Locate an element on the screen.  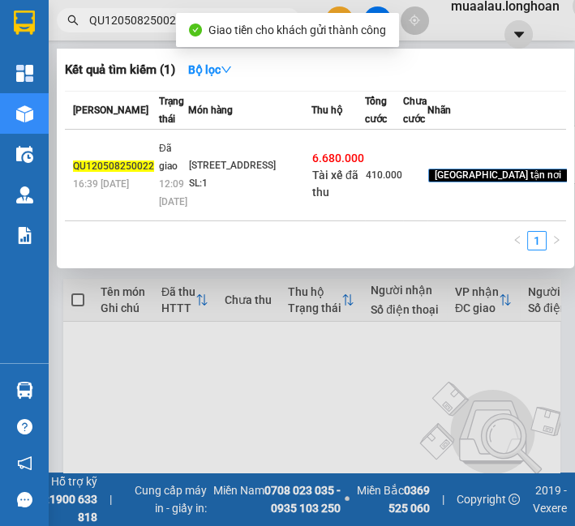
span: Trạng thái is located at coordinates (171, 110).